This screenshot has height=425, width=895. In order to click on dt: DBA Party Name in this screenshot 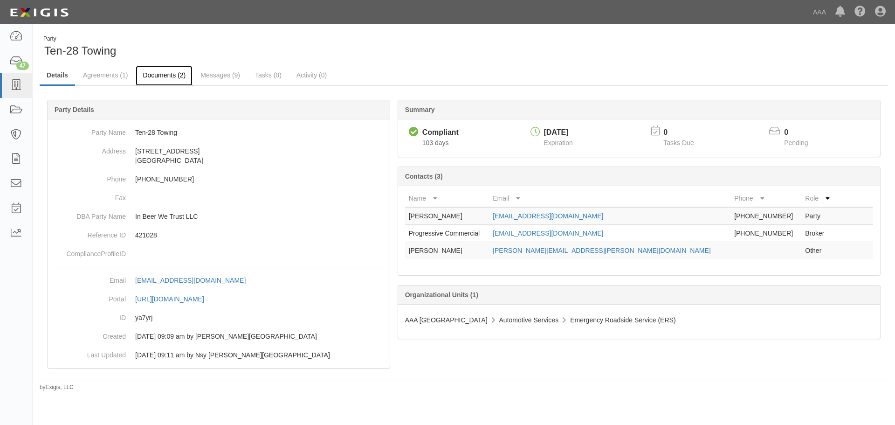, I will do `click(89, 214)`.